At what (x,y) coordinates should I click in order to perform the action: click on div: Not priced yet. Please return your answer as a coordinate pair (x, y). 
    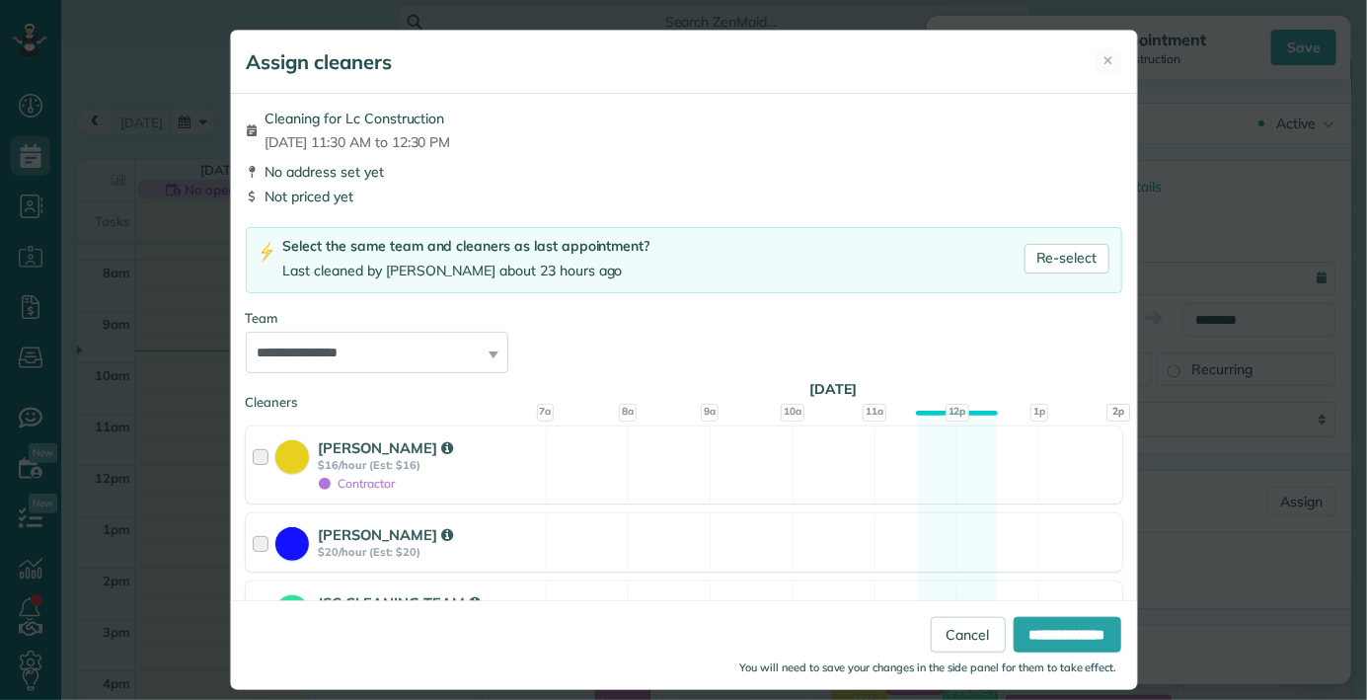
    Looking at the image, I should click on (684, 196).